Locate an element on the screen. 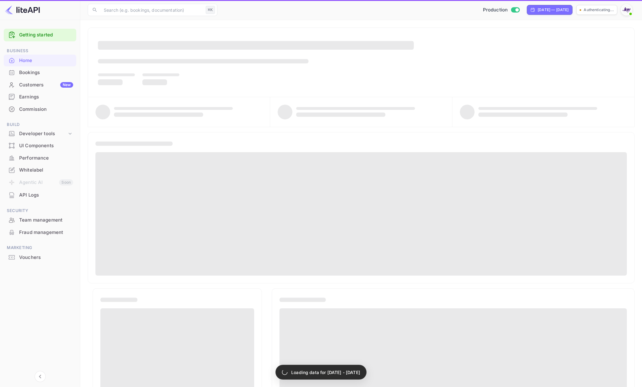  span: Marketing is located at coordinates (40, 248).